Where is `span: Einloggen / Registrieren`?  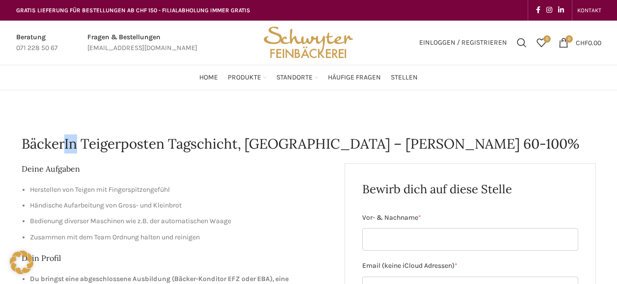
span: Einloggen / Registrieren is located at coordinates (463, 43).